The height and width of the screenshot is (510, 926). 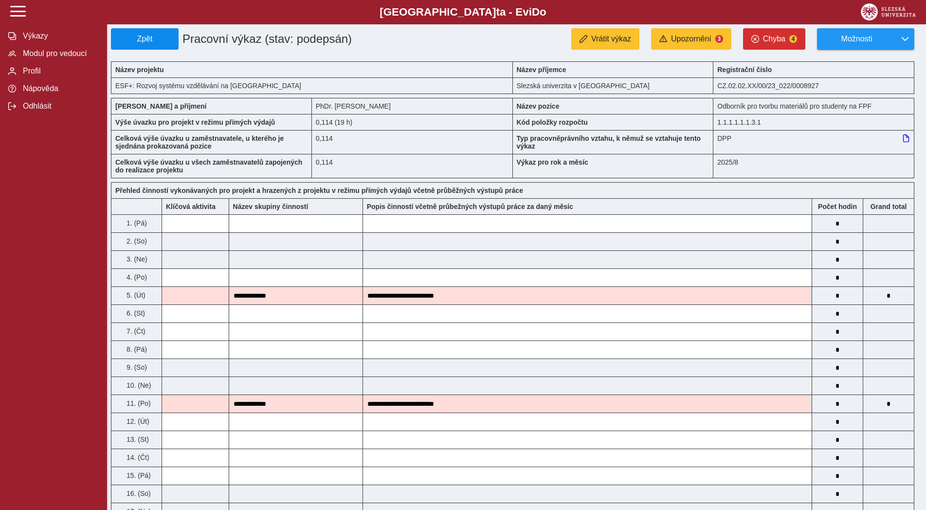 I want to click on b: Registrační číslo, so click(x=745, y=70).